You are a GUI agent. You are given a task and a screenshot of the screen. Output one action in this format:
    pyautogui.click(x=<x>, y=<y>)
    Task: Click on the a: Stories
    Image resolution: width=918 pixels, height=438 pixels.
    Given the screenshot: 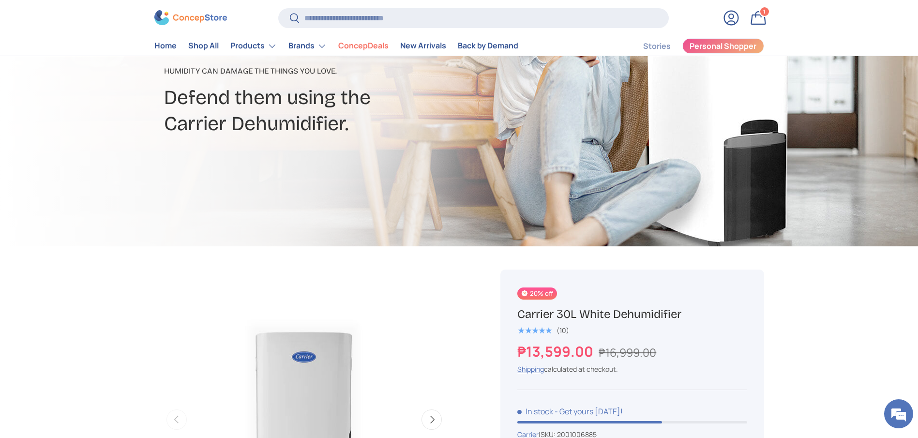 What is the action you would take?
    pyautogui.click(x=657, y=46)
    